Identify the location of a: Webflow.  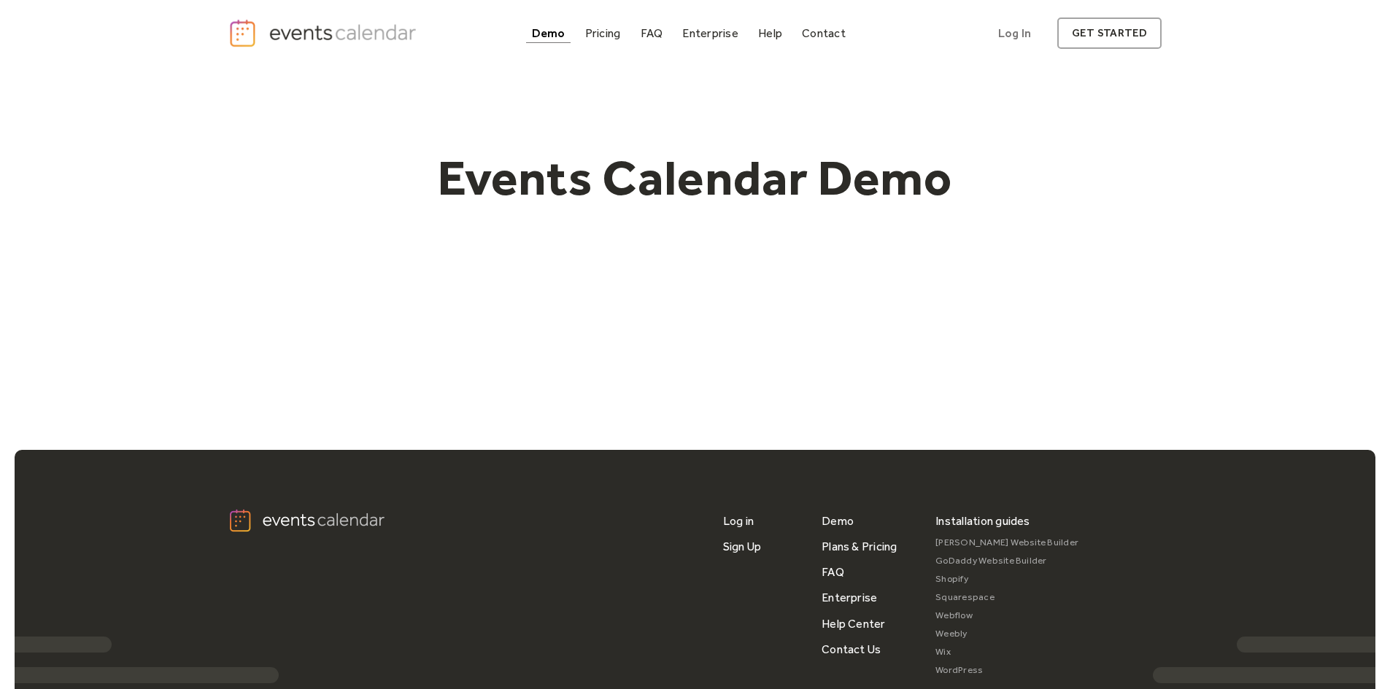
(1007, 616).